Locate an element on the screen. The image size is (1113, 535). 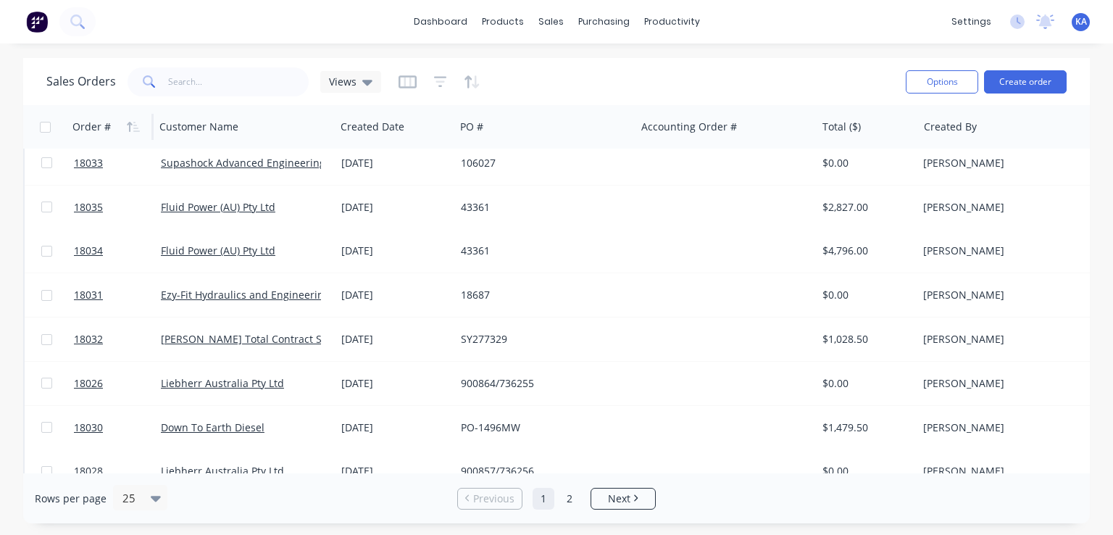
ul: Pagination is located at coordinates (557, 499).